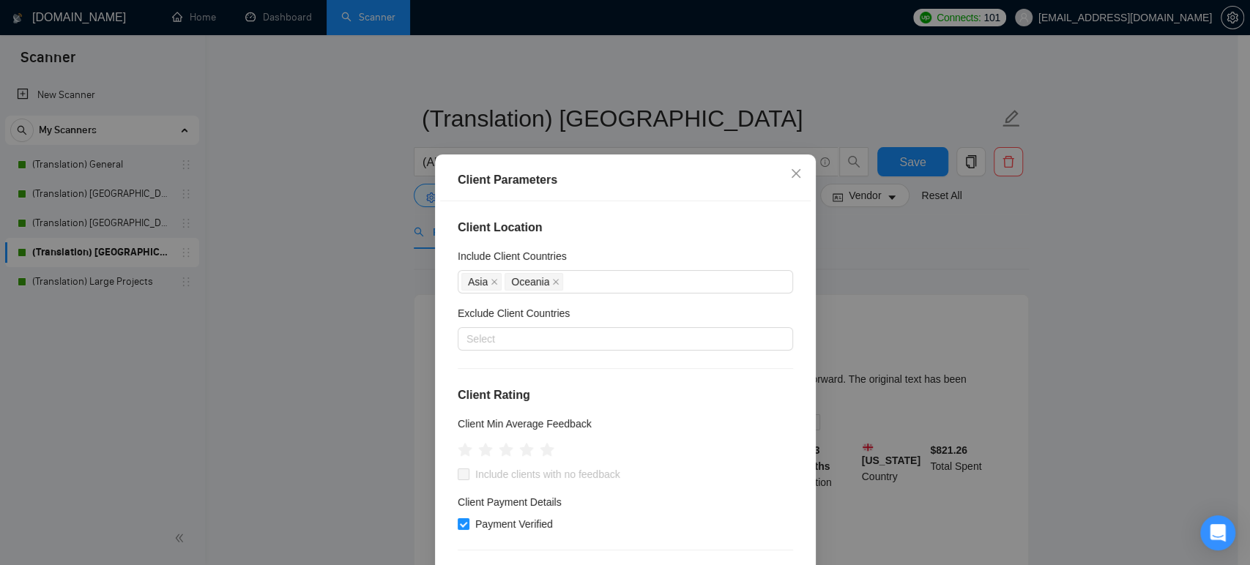  I want to click on h4: Client Payment Details, so click(510, 503).